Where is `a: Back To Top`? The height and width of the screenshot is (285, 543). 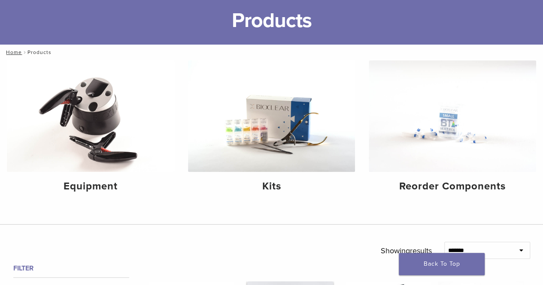 a: Back To Top is located at coordinates (442, 264).